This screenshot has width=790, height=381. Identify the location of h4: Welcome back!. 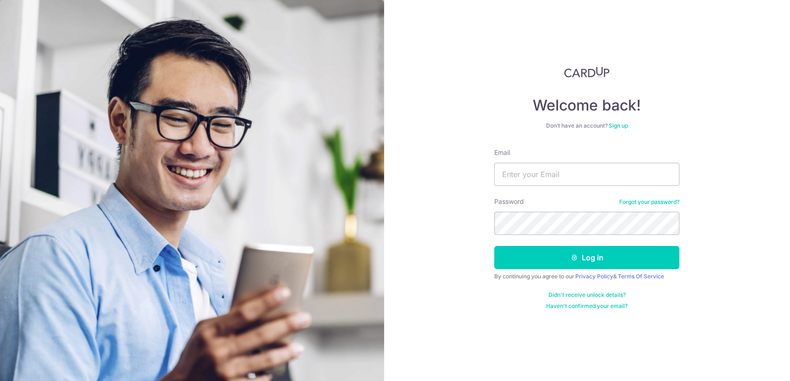
(586, 105).